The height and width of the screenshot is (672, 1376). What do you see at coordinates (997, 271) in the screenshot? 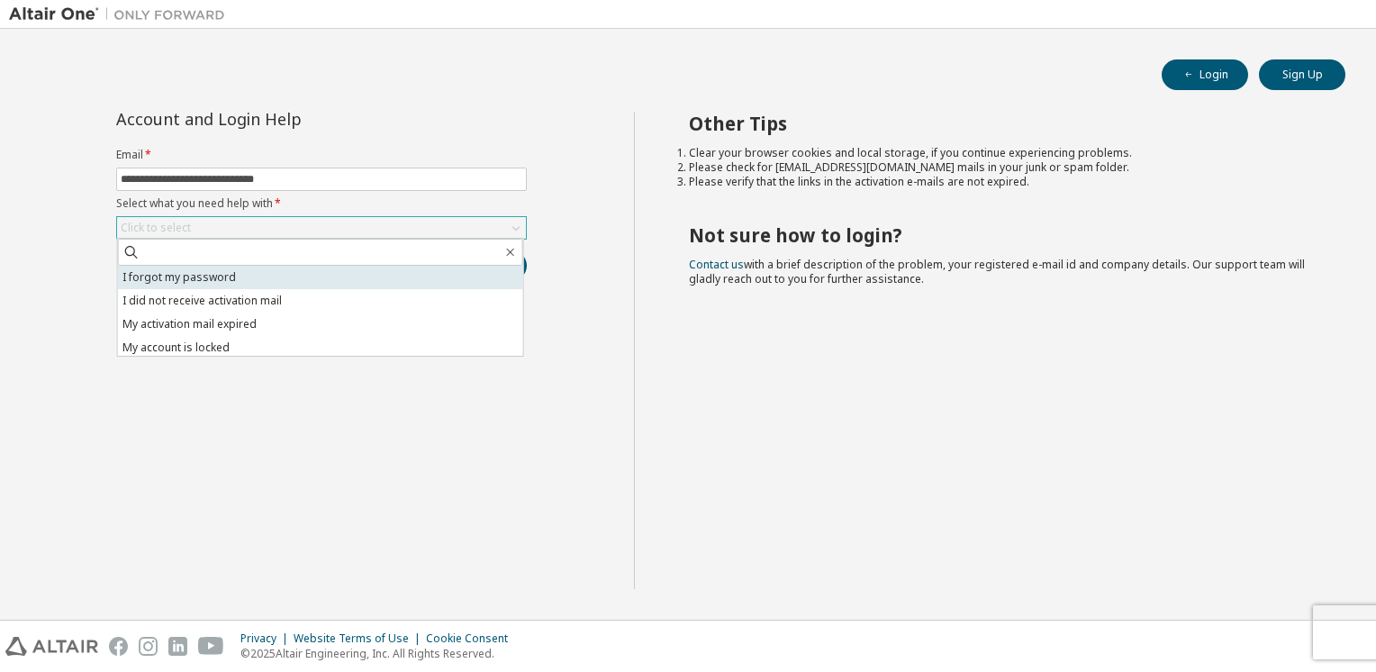
I see `span: with a brief description of the problem, your registered e-mail id and company details. Our suppo...` at bounding box center [997, 271].